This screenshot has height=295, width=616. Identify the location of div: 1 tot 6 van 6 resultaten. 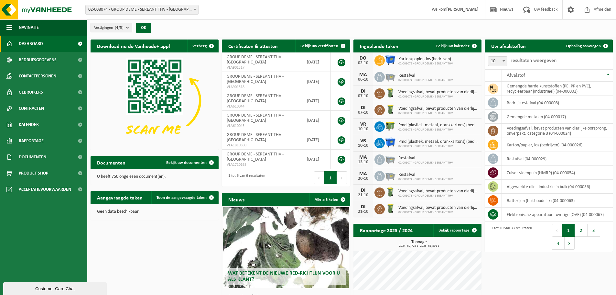
(245, 178).